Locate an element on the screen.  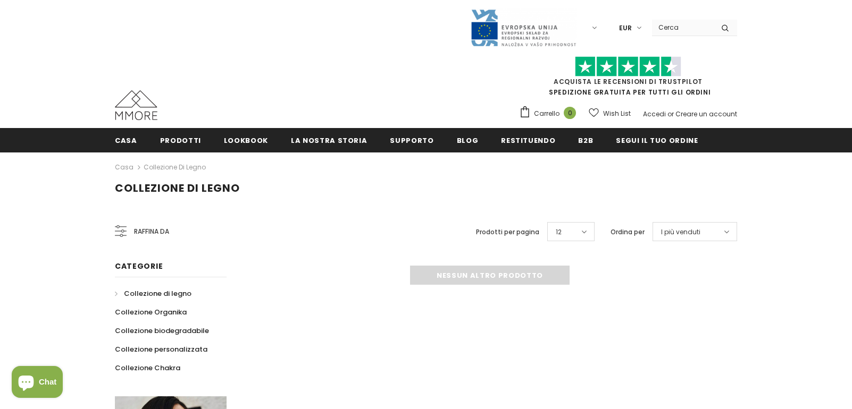
span: Blog is located at coordinates (467, 140).